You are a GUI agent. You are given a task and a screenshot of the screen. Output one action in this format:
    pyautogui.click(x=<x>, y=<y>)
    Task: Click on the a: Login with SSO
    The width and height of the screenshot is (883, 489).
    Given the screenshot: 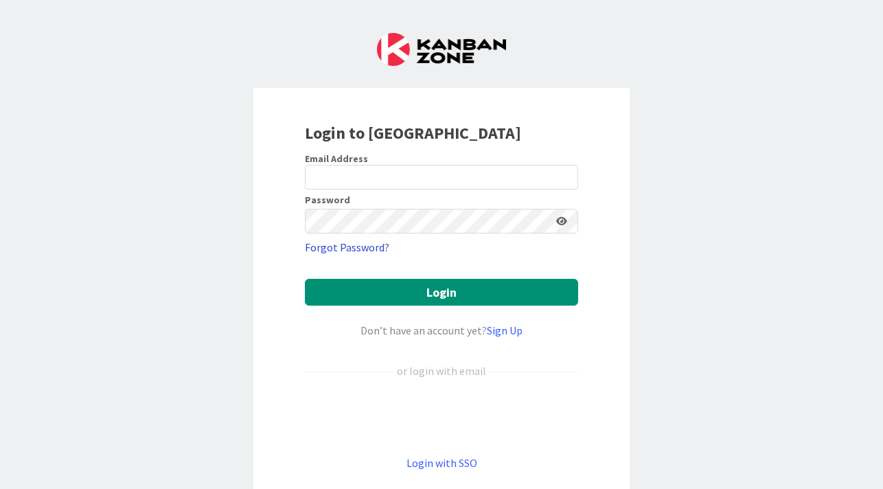 What is the action you would take?
    pyautogui.click(x=442, y=463)
    